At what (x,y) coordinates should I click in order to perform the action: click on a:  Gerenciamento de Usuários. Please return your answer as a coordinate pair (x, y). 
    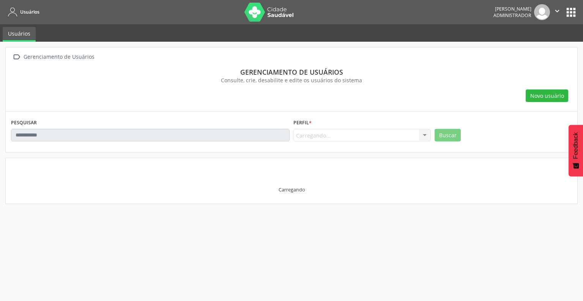
    Looking at the image, I should click on (53, 57).